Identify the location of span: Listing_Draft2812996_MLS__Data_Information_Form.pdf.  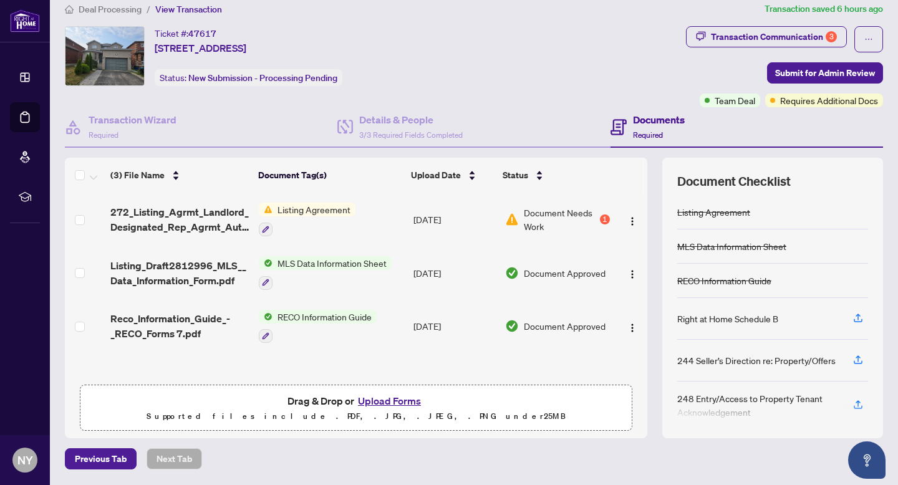
(180, 273).